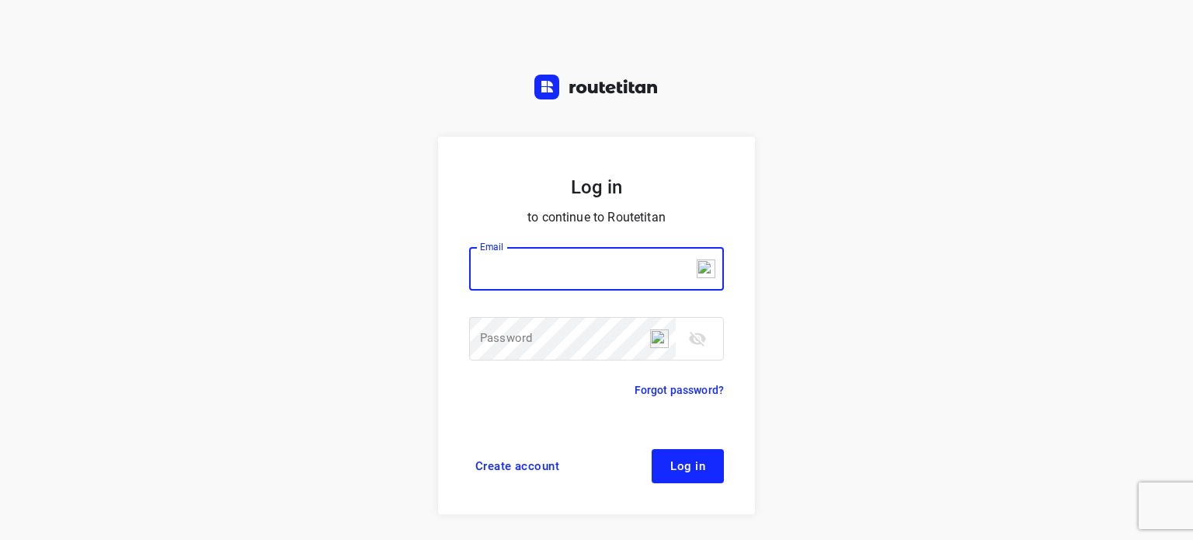 This screenshot has width=1193, height=540. Describe the element at coordinates (698, 339) in the screenshot. I see `button: toggle password visibility` at that location.